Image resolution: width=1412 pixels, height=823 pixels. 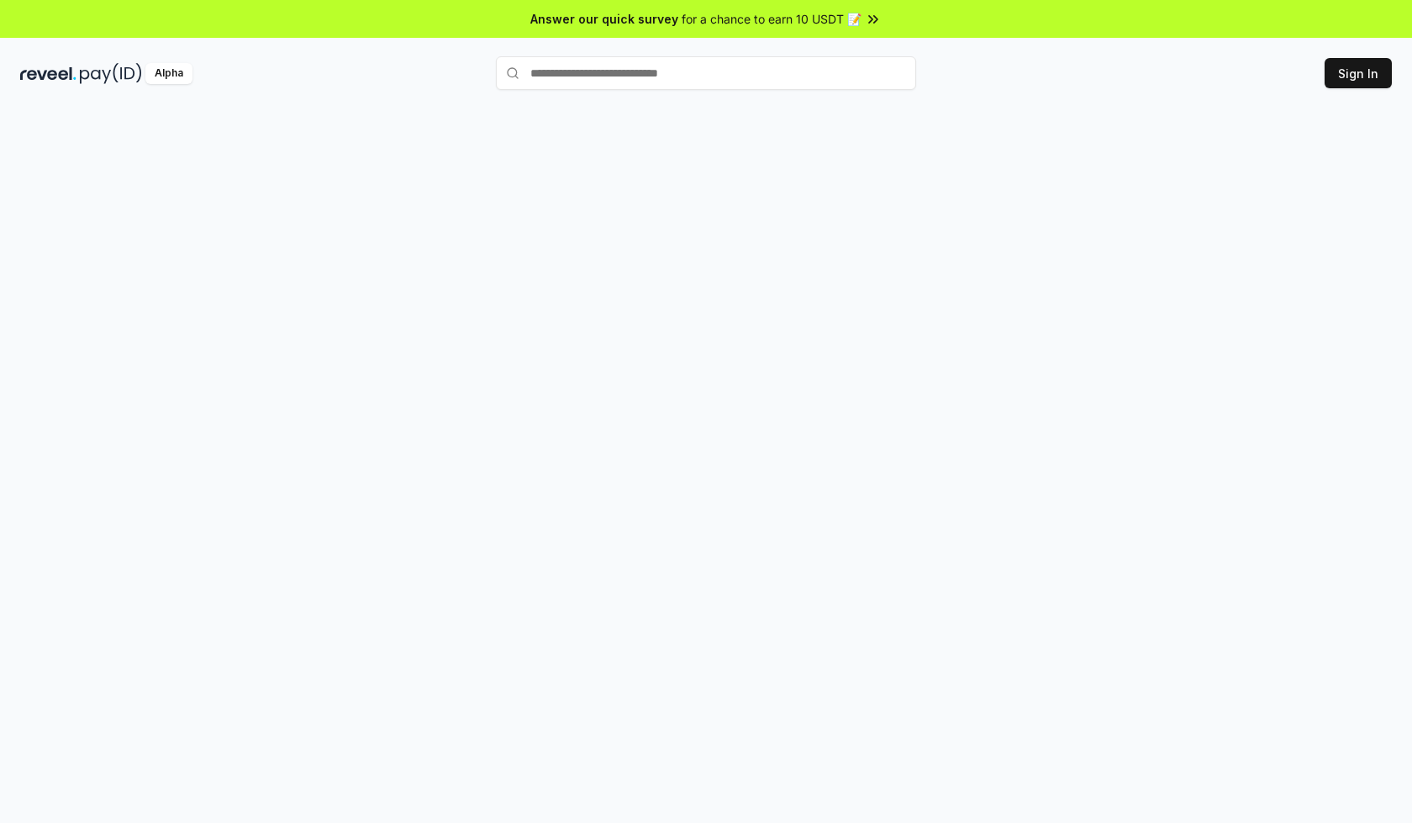 What do you see at coordinates (771, 18) in the screenshot?
I see `span: for a chance to earn 10 USDT 📝` at bounding box center [771, 18].